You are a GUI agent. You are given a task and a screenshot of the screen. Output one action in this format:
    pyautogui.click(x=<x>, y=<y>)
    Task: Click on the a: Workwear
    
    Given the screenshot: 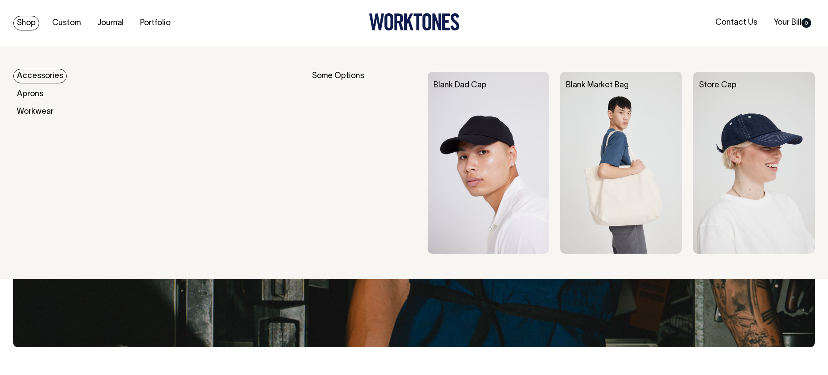 What is the action you would take?
    pyautogui.click(x=35, y=112)
    